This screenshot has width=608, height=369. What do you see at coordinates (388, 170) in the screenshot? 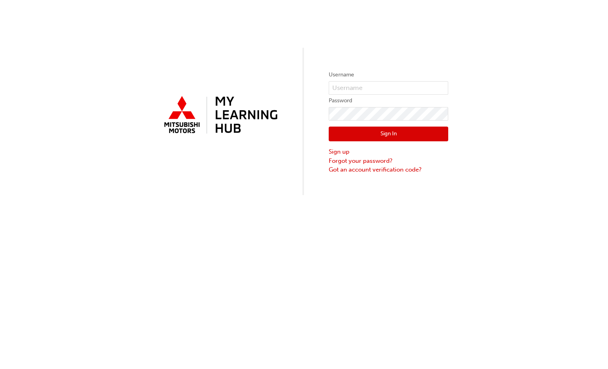
I see `a: Got an account verification code?` at bounding box center [388, 170].